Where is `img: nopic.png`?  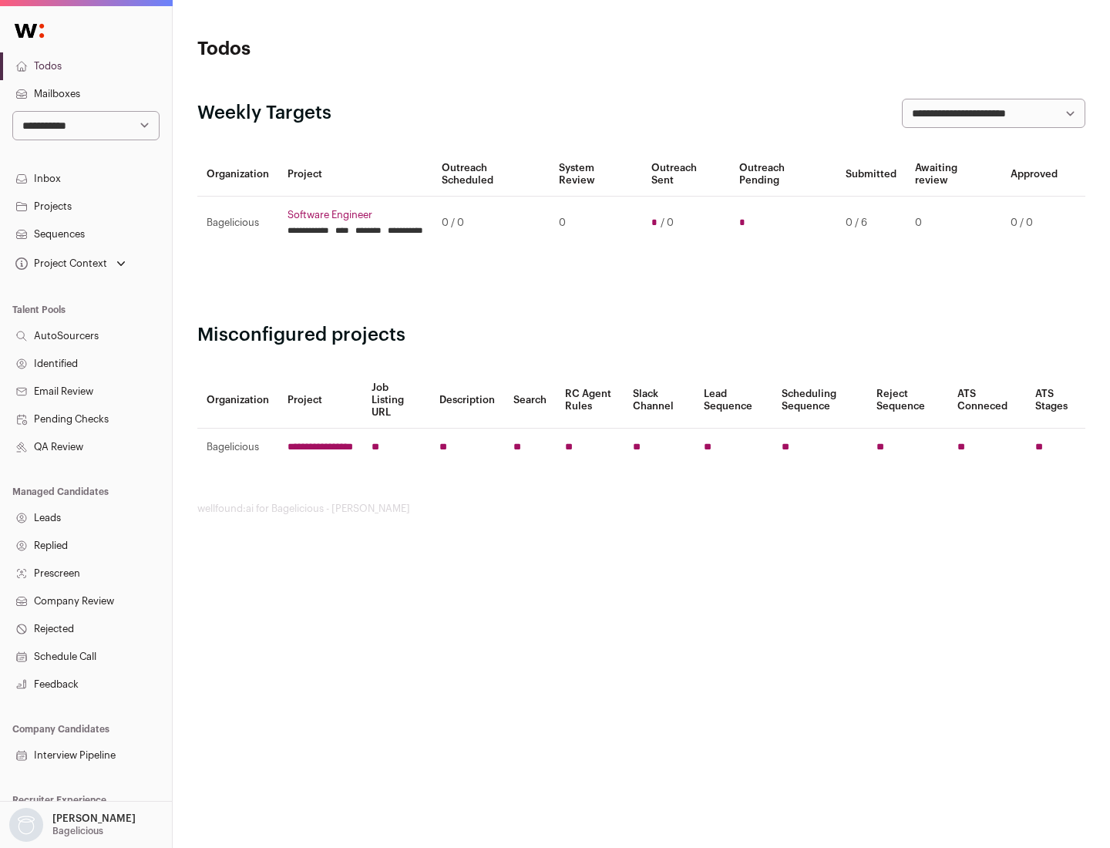 img: nopic.png is located at coordinates (26, 825).